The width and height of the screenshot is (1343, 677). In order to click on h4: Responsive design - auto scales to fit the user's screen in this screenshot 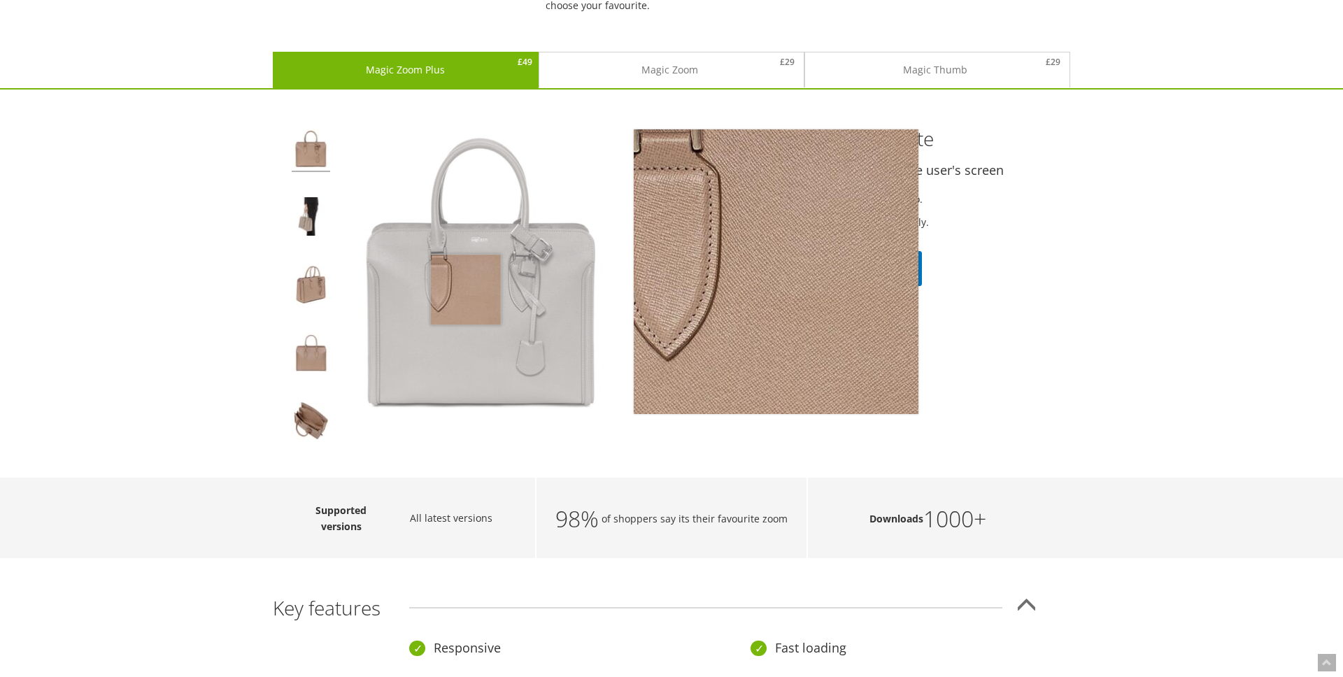, I will do `click(871, 171)`.